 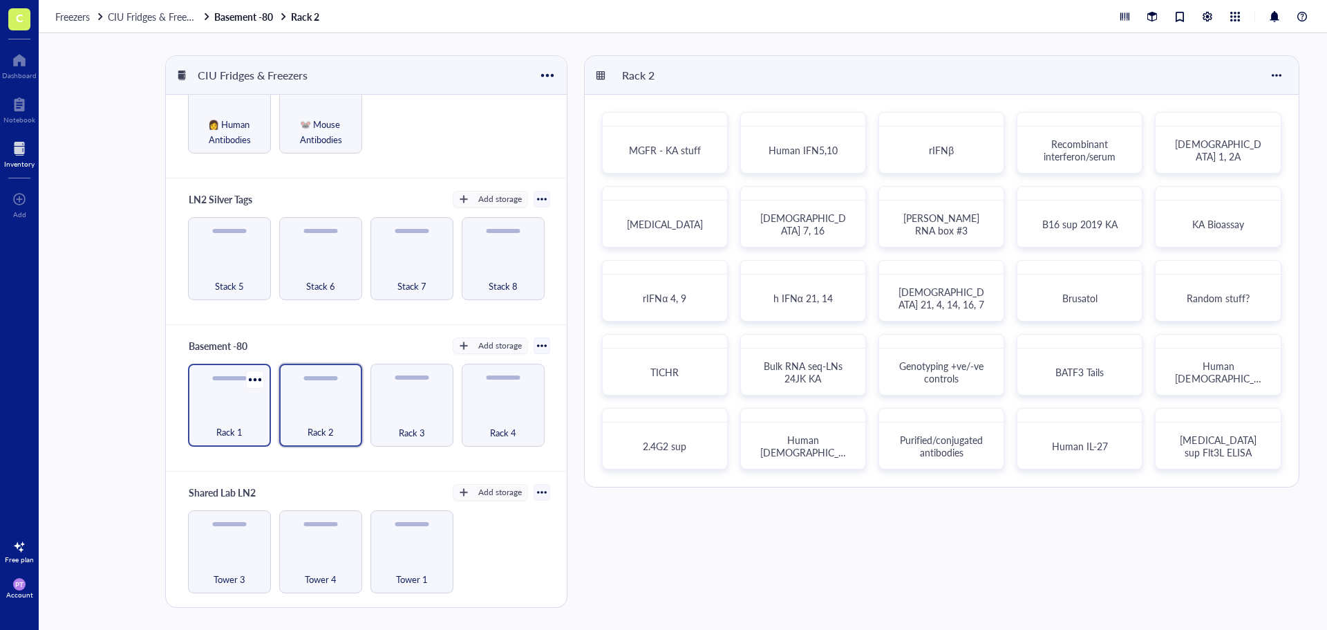 What do you see at coordinates (268, 17) in the screenshot?
I see `a: Basement -80Rack 2` at bounding box center [268, 17].